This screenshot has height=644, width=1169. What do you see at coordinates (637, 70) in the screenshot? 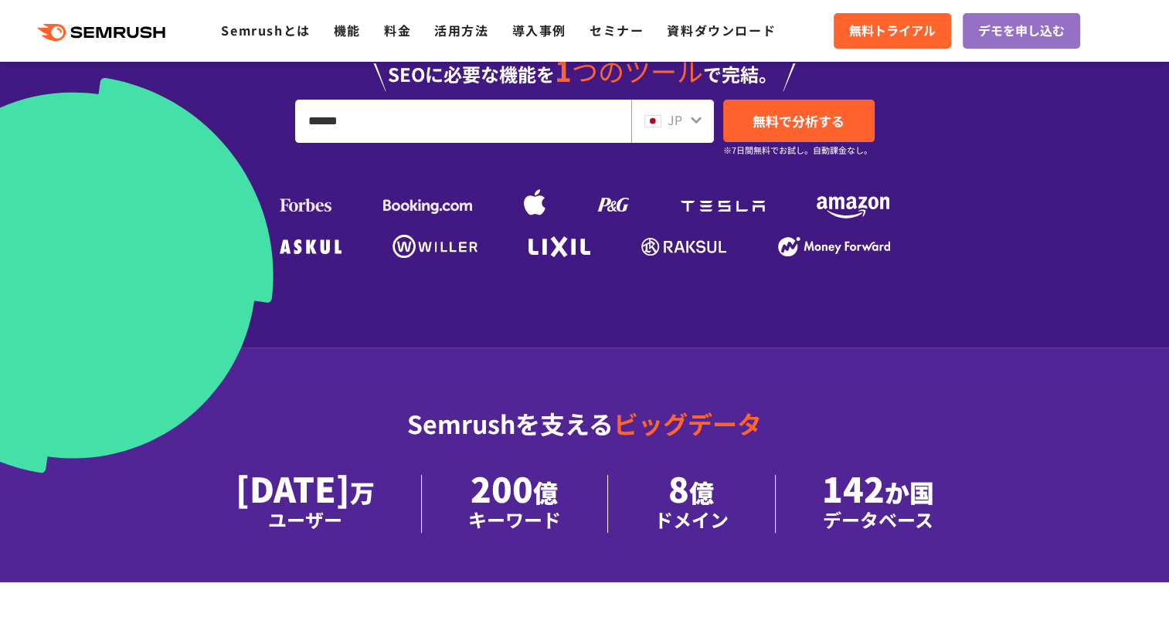
I see `span: つのツール` at bounding box center [637, 70].